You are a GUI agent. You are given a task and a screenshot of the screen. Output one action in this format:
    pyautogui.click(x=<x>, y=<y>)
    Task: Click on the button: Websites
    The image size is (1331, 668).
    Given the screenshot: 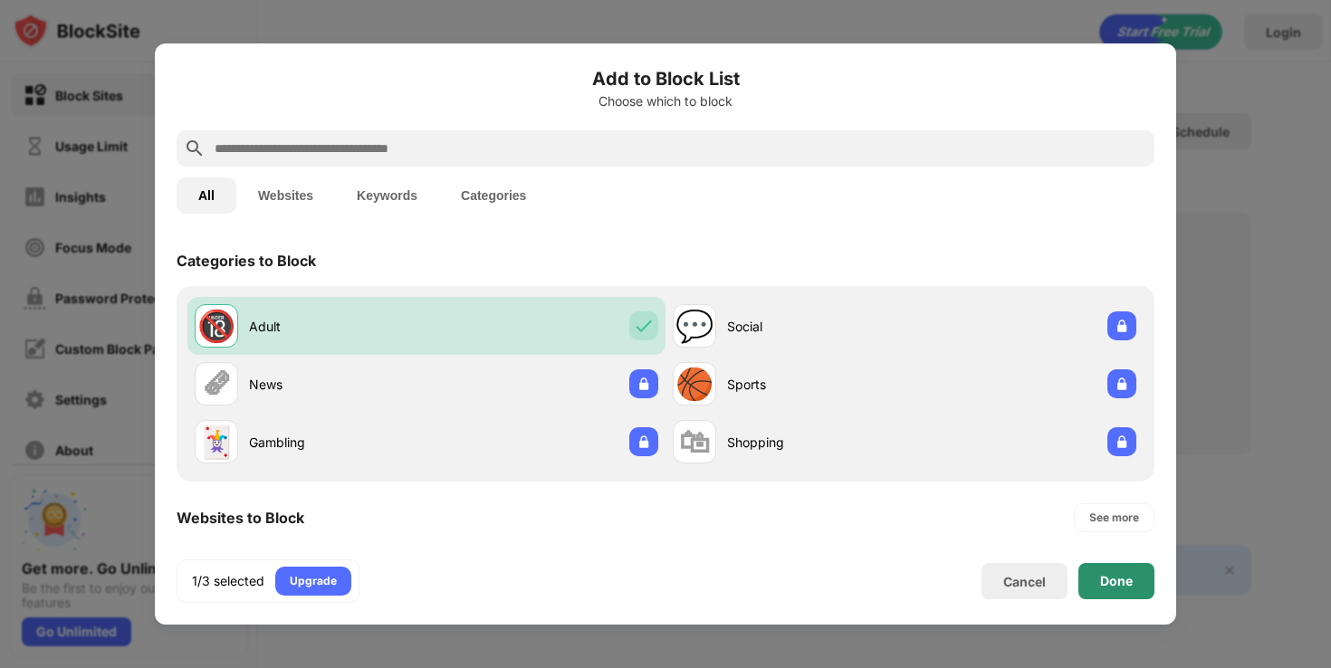 What is the action you would take?
    pyautogui.click(x=285, y=196)
    